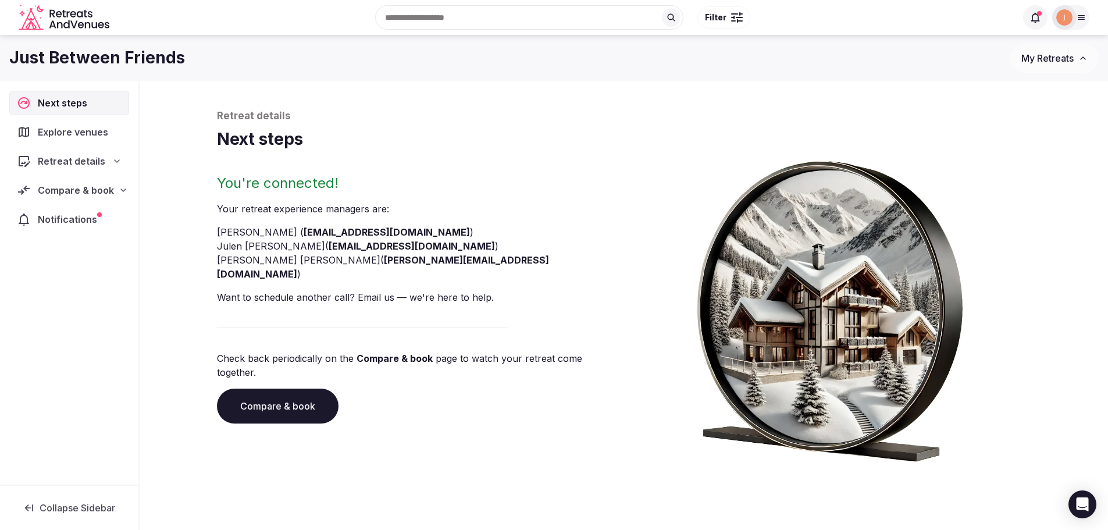  Describe the element at coordinates (65, 17) in the screenshot. I see `svg: Retreats and Venues company logo` at that location.